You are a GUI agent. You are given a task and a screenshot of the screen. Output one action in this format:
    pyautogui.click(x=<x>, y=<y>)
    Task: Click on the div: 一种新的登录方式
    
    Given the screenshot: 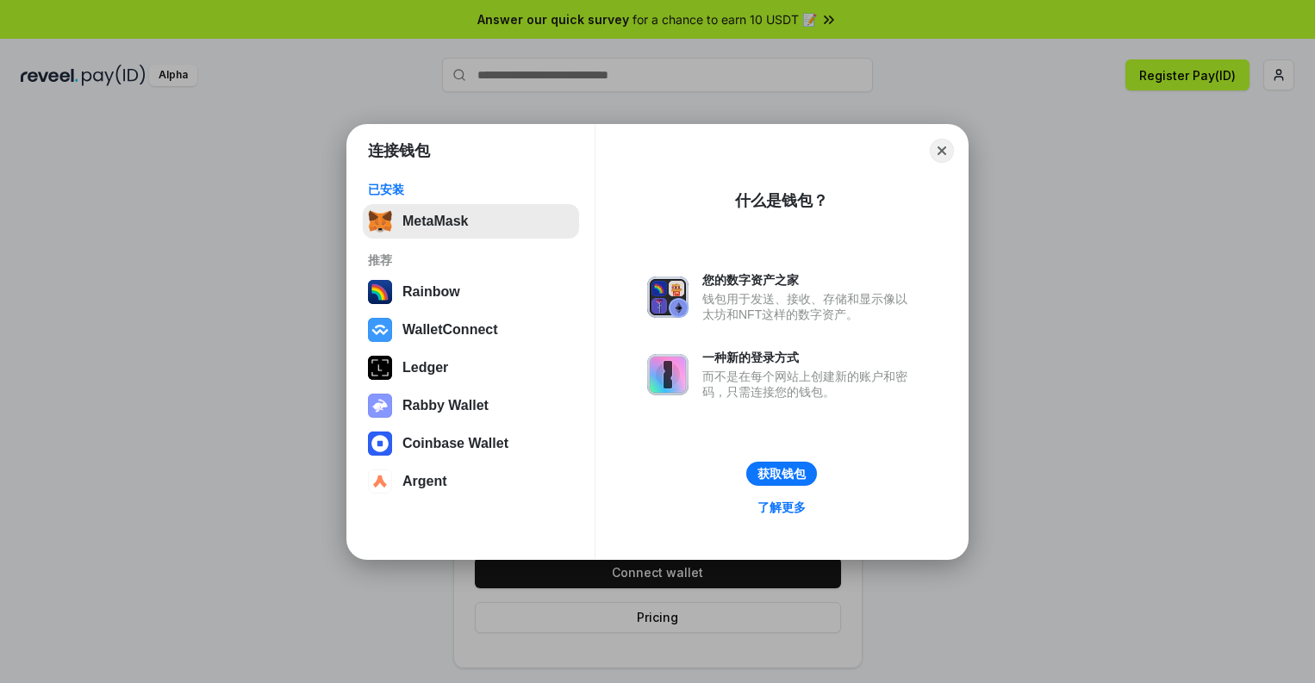 What is the action you would take?
    pyautogui.click(x=809, y=358)
    